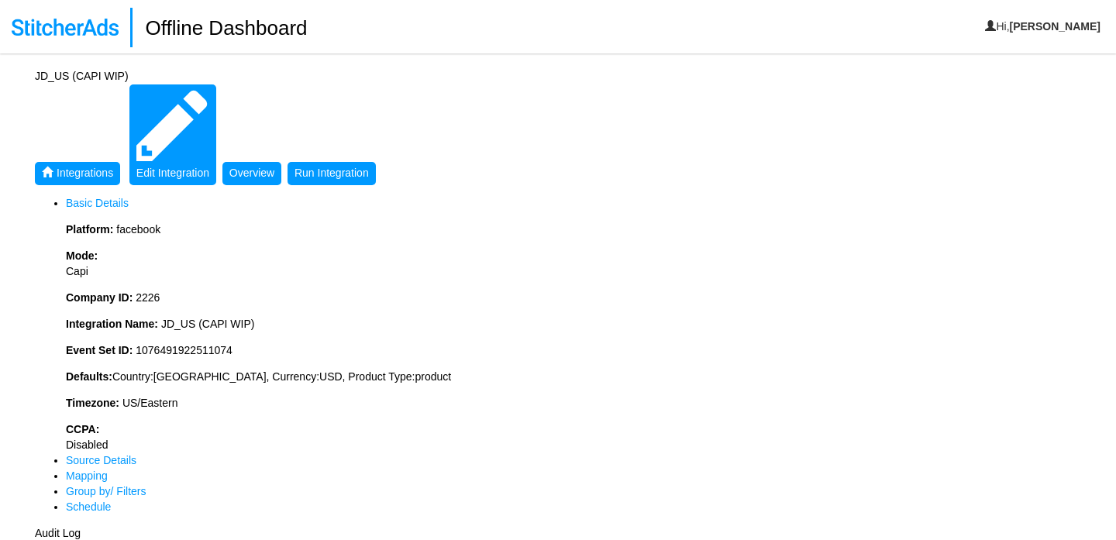 The height and width of the screenshot is (540, 1116). Describe the element at coordinates (556, 461) in the screenshot. I see `a: Source Details` at that location.